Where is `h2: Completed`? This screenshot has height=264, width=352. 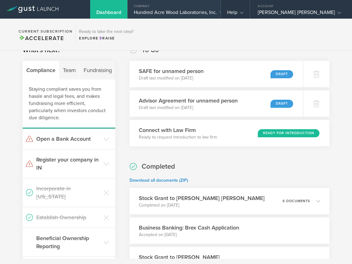 h2: Completed is located at coordinates (158, 166).